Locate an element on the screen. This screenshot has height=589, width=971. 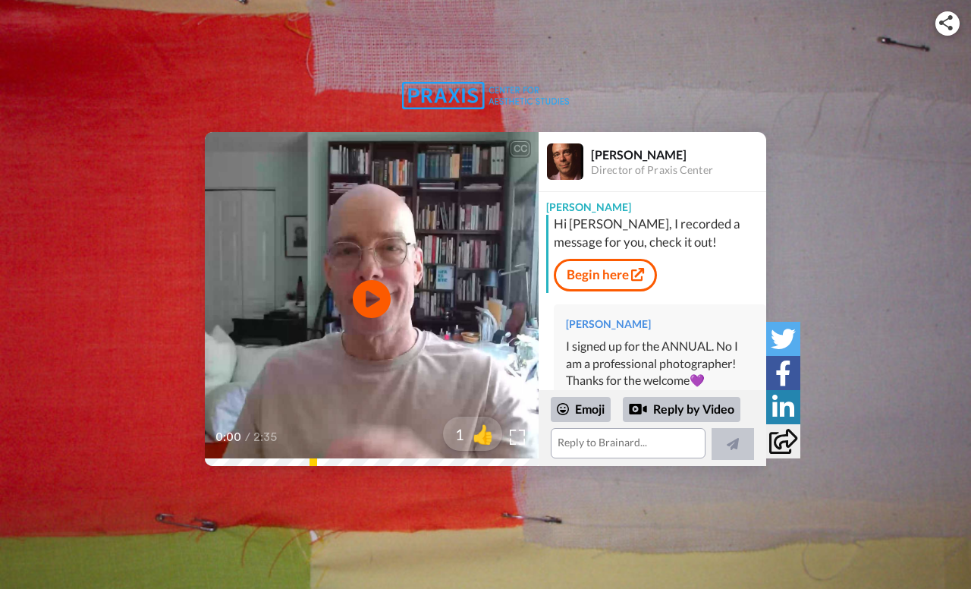
img: Profile Image is located at coordinates (565, 162).